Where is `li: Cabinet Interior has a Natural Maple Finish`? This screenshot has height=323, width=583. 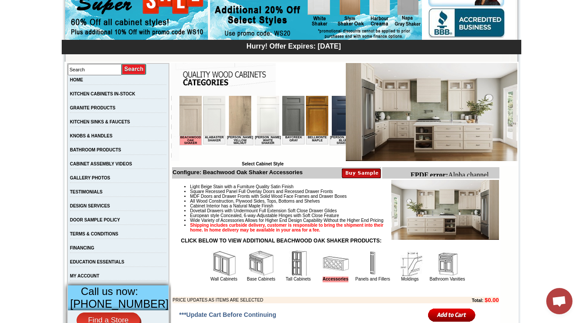
li: Cabinet Interior has a Natural Maple Finish is located at coordinates (344, 206).